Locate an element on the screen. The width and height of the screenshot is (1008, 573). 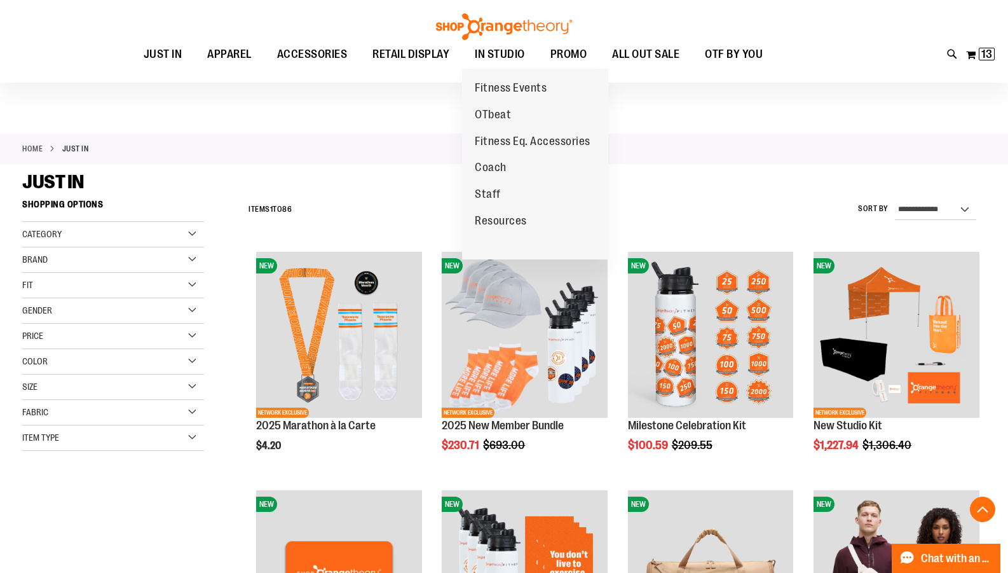
span: RETAIL DISPLAY is located at coordinates (411, 54).